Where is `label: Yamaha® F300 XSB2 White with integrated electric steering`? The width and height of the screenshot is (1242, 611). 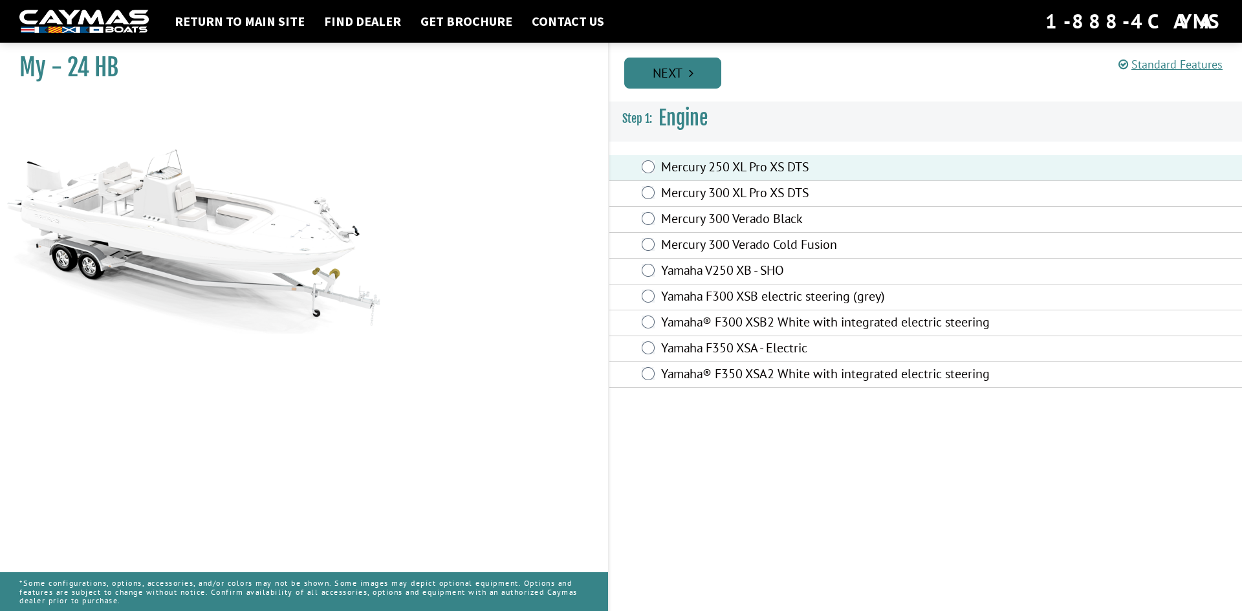
label: Yamaha® F300 XSB2 White with integrated electric steering is located at coordinates (835, 323).